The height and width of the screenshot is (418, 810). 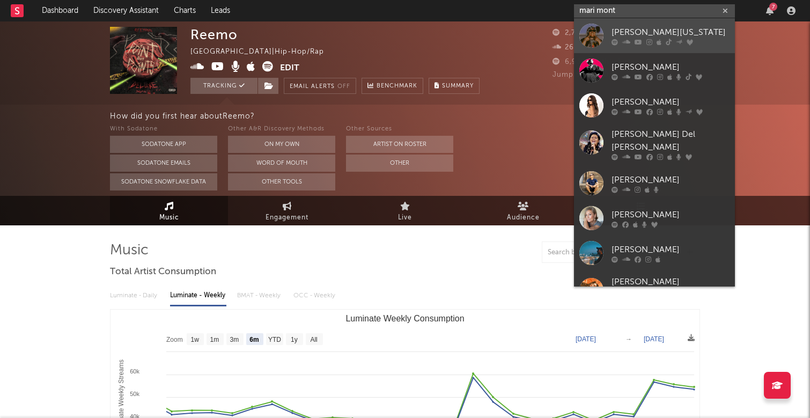 What do you see at coordinates (282, 129) in the screenshot?
I see `div: Other A&R Discovery Methods` at bounding box center [282, 129].